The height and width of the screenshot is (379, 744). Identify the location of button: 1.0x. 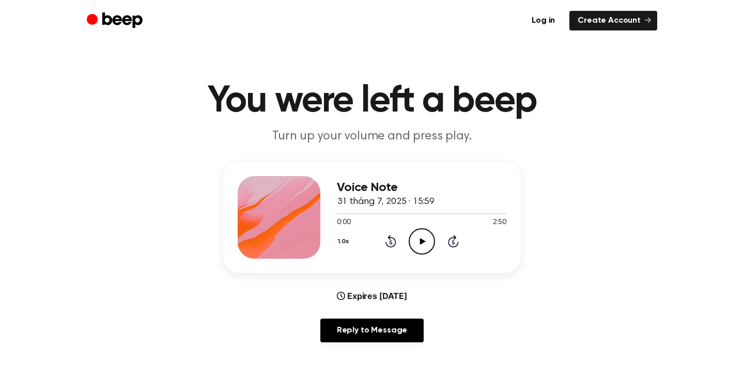
(345, 242).